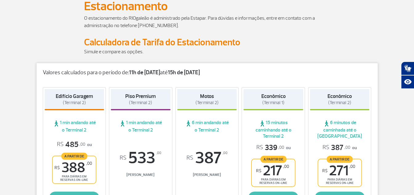 This screenshot has height=195, width=414. What do you see at coordinates (273, 129) in the screenshot?
I see `span: 15 minutos caminhando até o Terminal 2` at bounding box center [273, 129].